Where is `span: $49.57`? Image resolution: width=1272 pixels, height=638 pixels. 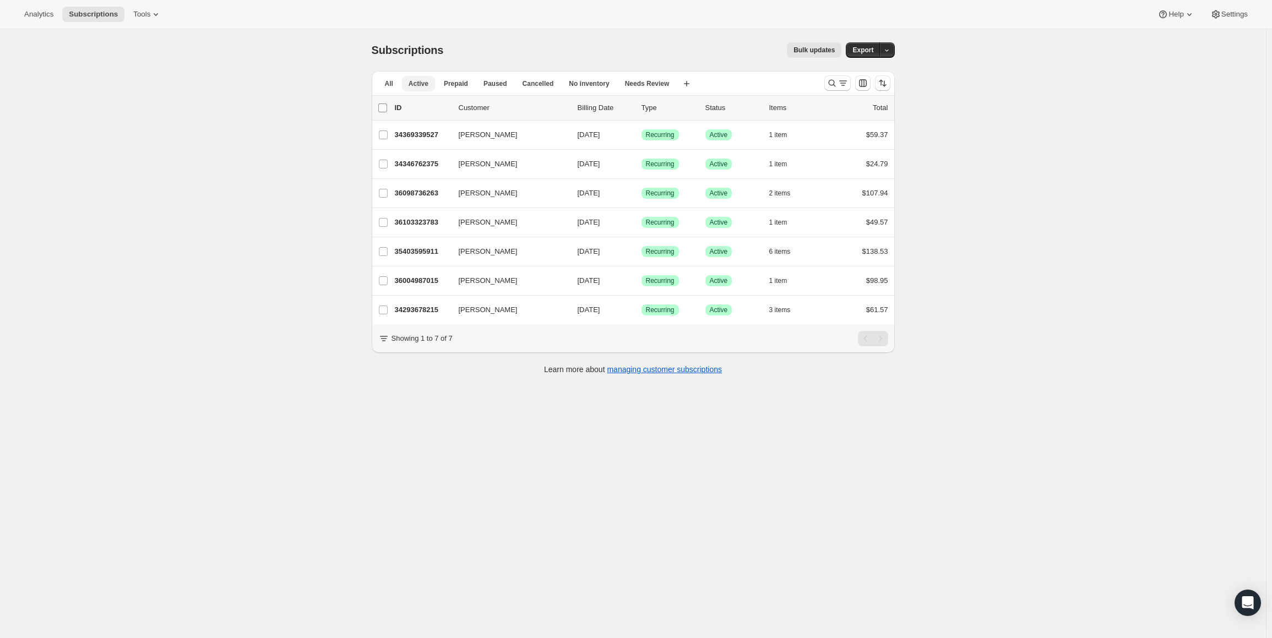
span: $49.57 is located at coordinates (877, 222).